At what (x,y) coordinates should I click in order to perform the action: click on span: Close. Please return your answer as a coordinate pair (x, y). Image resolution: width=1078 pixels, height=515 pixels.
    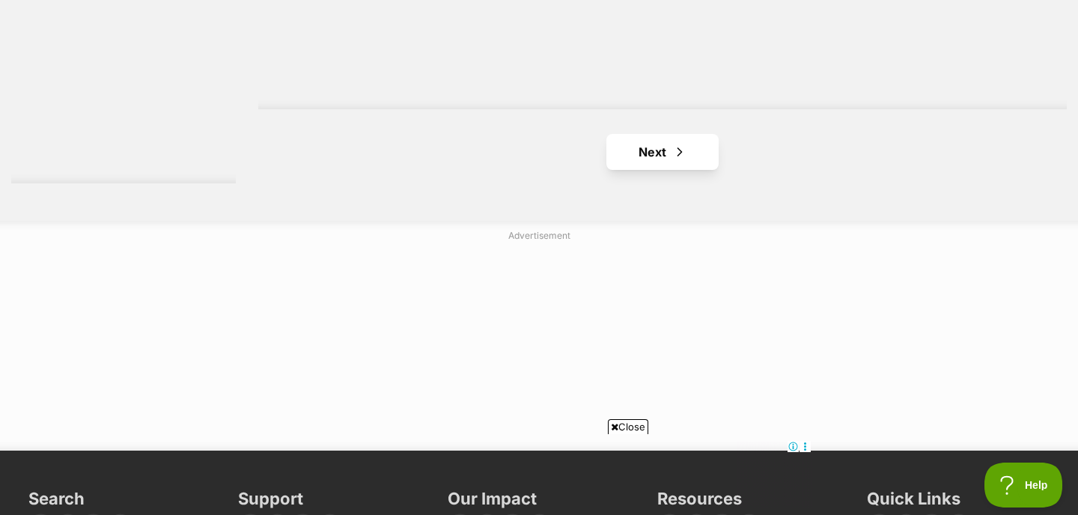
    Looking at the image, I should click on (628, 427).